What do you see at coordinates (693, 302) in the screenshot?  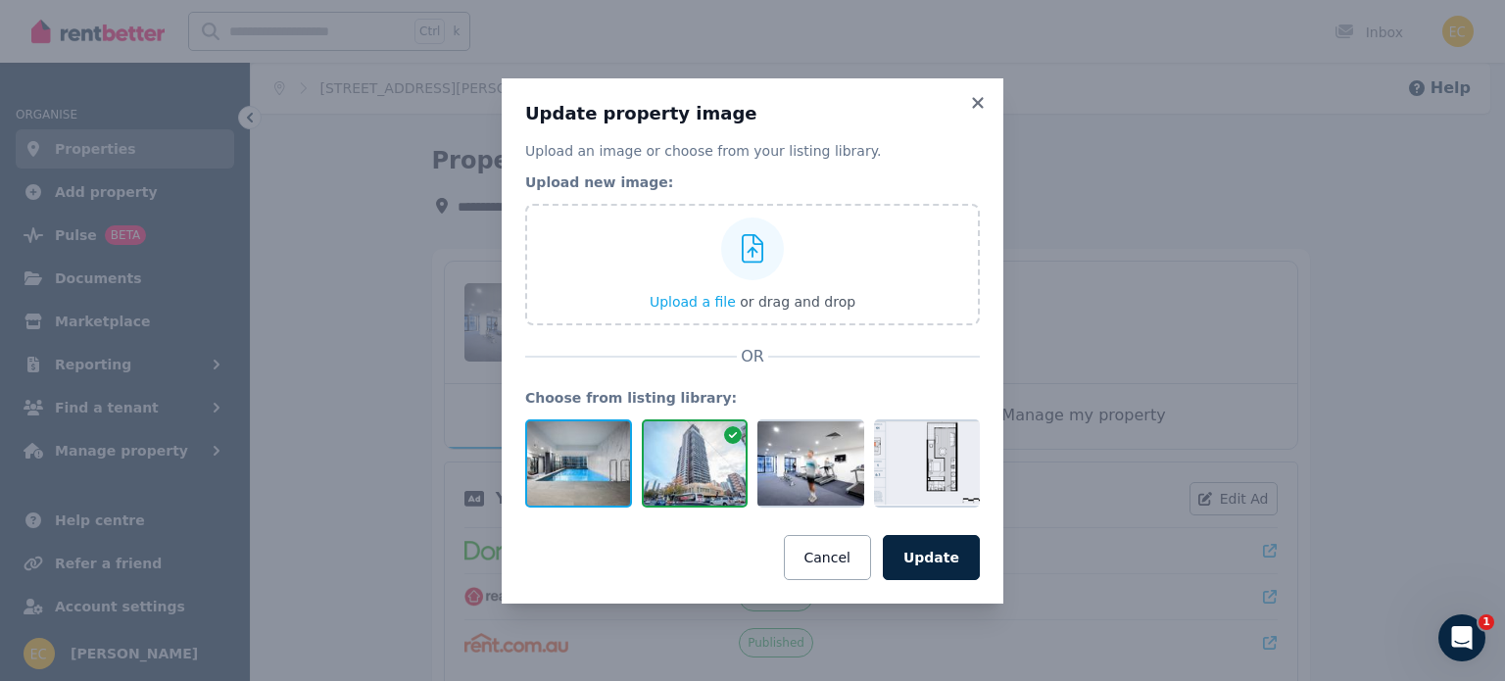 I see `span: Upload a file` at bounding box center [693, 302].